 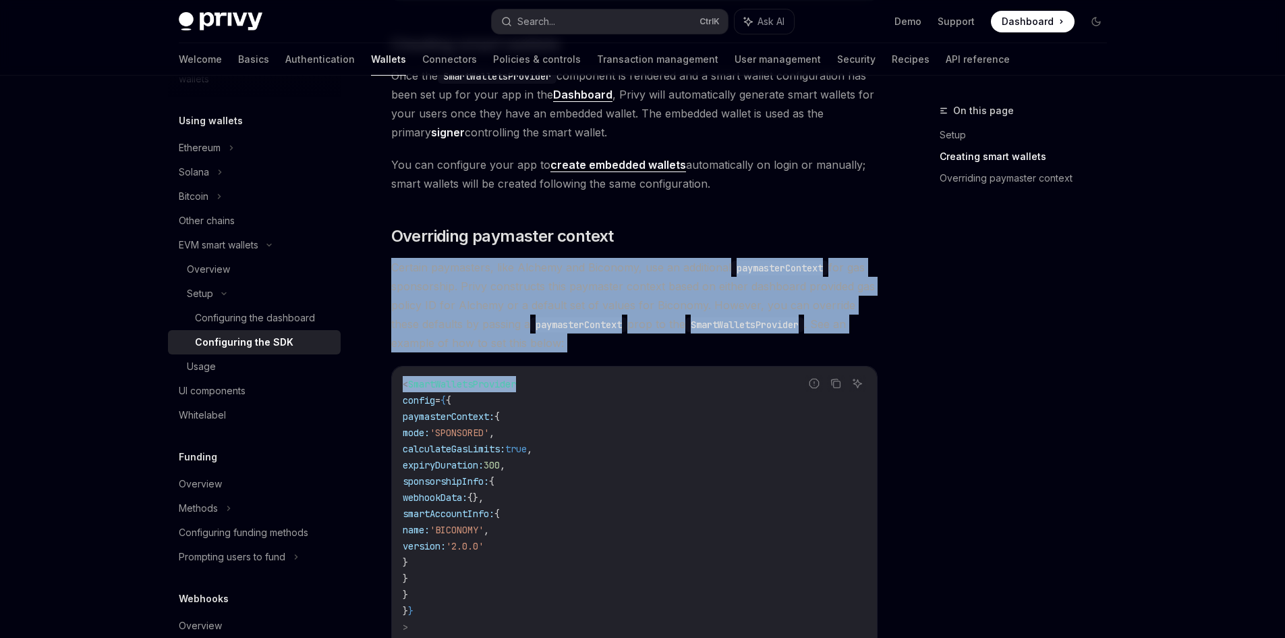 What do you see at coordinates (254, 59) in the screenshot?
I see `a: Basics` at bounding box center [254, 59].